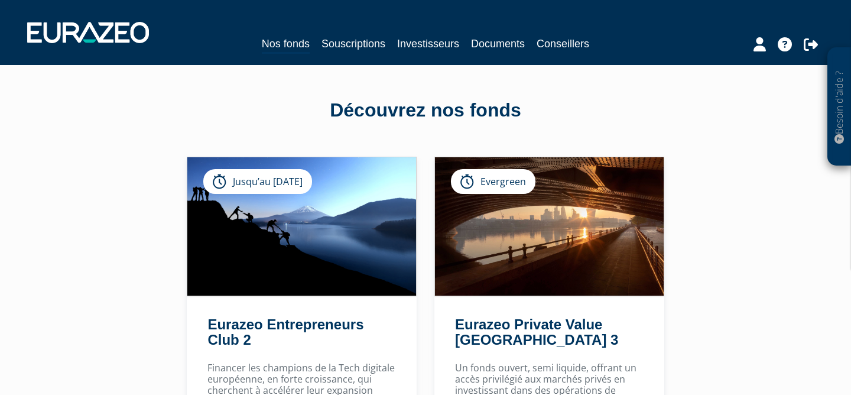 This screenshot has height=395, width=851. Describe the element at coordinates (425, 110) in the screenshot. I see `div: Découvrez nos fonds` at that location.